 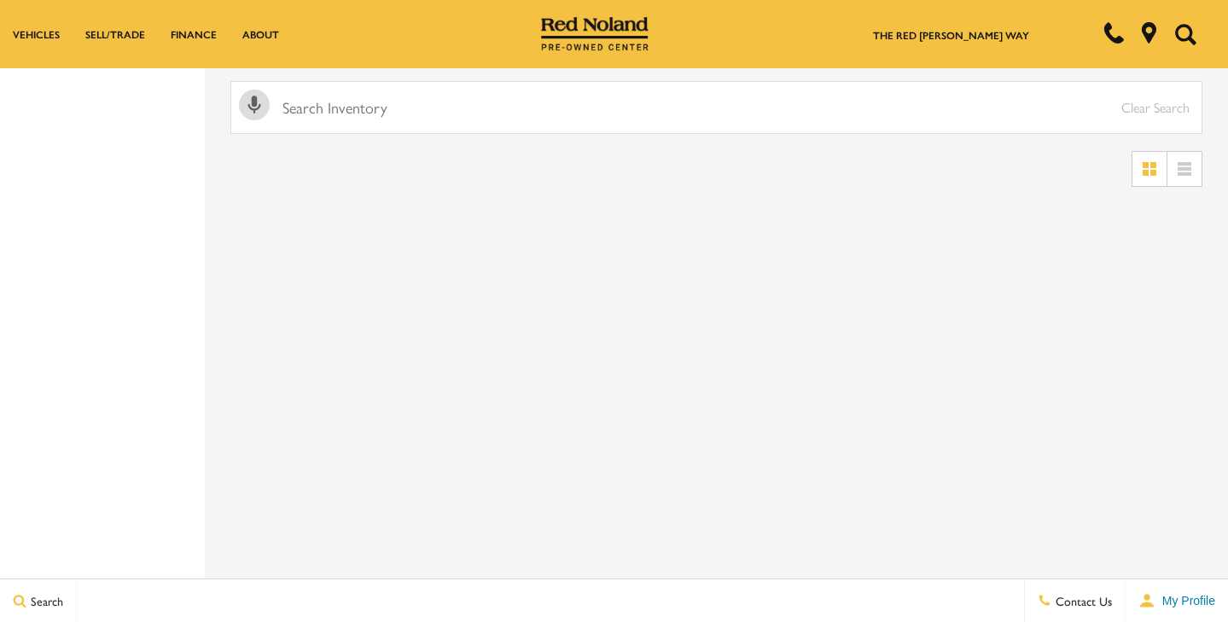 I want to click on button: Open user profile menu, so click(x=1176, y=601).